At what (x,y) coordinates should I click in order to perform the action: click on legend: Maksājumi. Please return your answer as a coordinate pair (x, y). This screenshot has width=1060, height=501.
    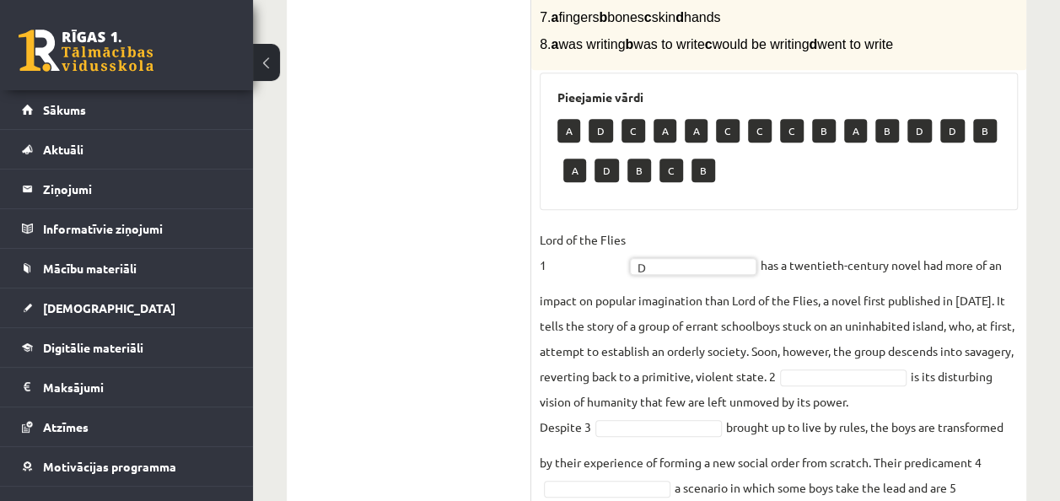
    Looking at the image, I should click on (137, 387).